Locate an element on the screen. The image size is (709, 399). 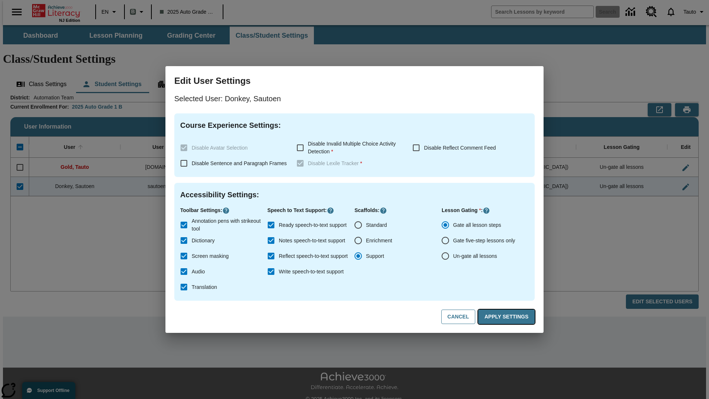
span: Un-gate all lessons is located at coordinates (475, 256).